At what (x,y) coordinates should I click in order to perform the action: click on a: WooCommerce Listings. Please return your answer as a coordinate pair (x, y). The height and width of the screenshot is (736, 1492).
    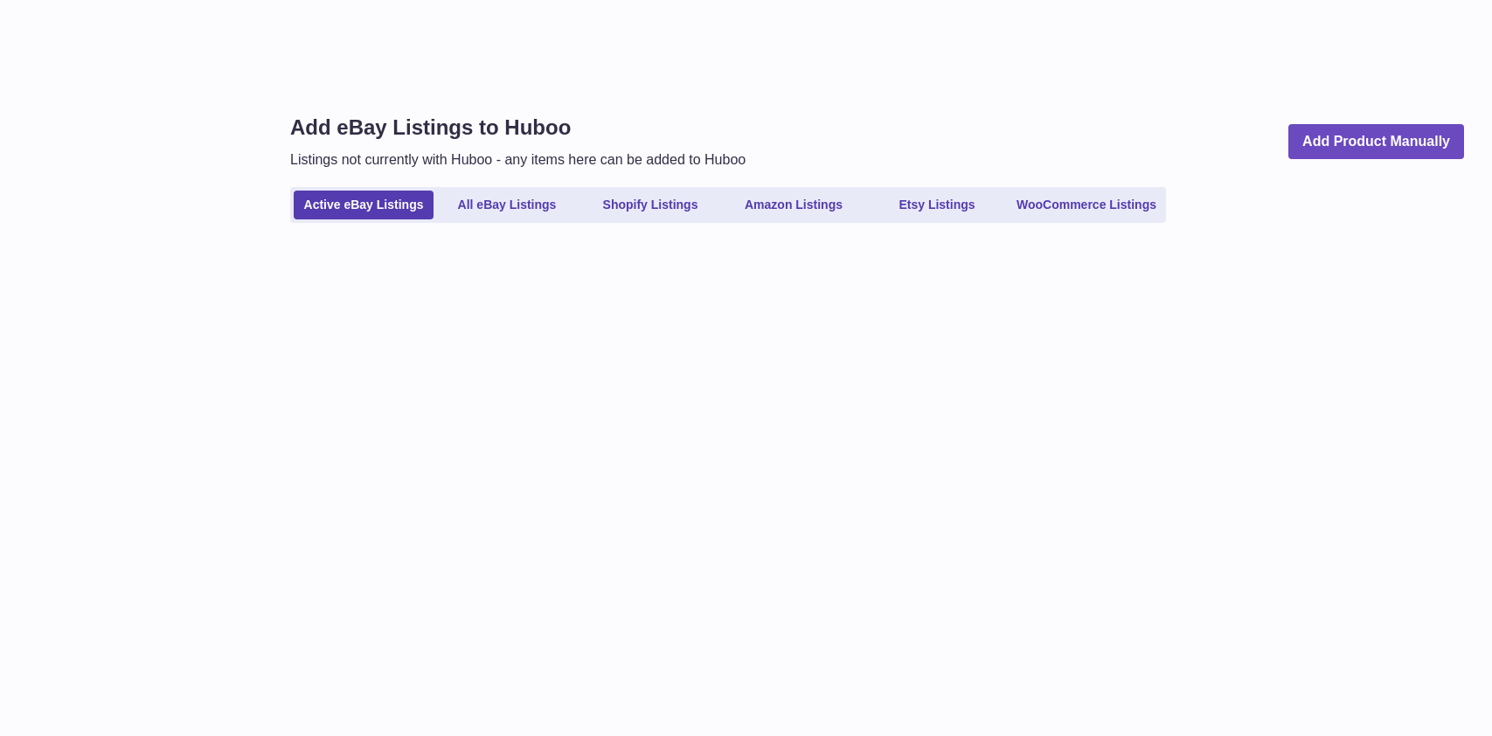
    Looking at the image, I should click on (1087, 205).